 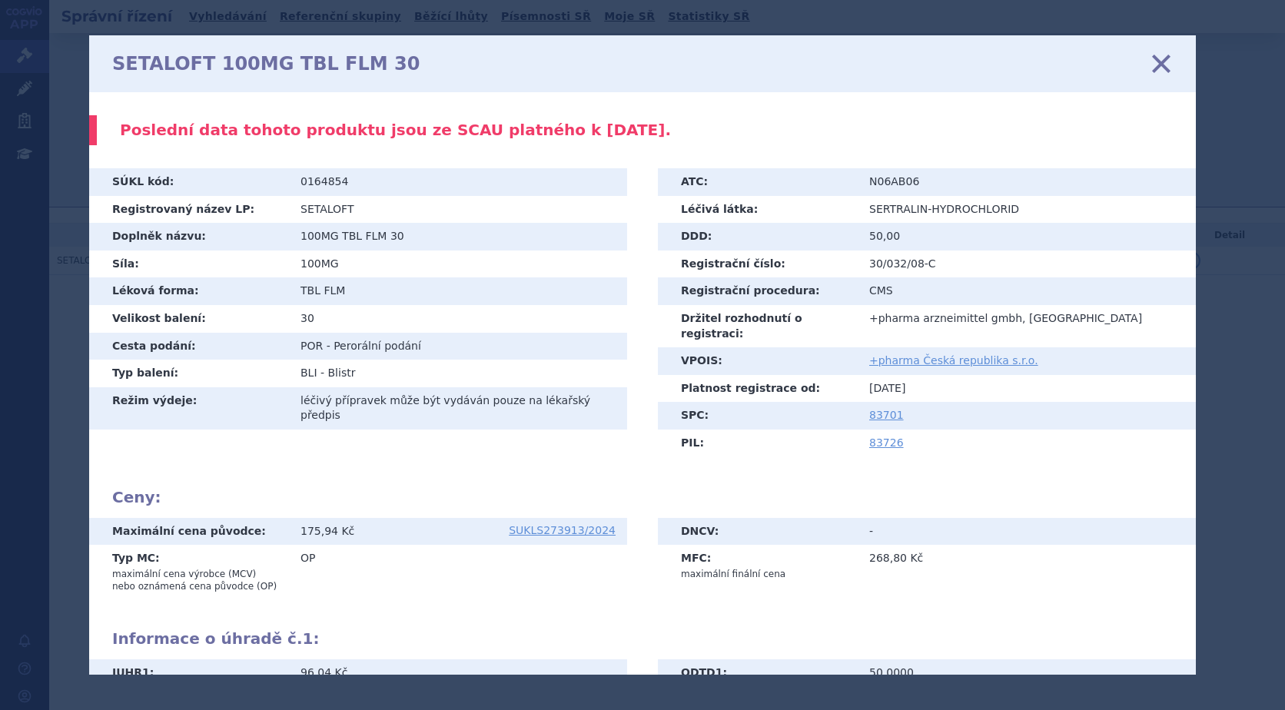 I want to click on p: maximální cena výrobce (MCV) nebo oznámená cena původce (OP), so click(x=194, y=580).